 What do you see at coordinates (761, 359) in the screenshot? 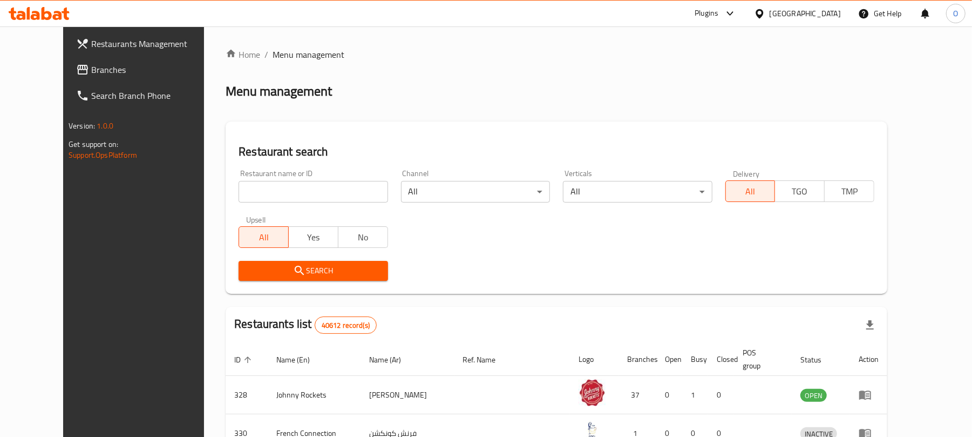
I see `span: POS group` at bounding box center [761, 359].